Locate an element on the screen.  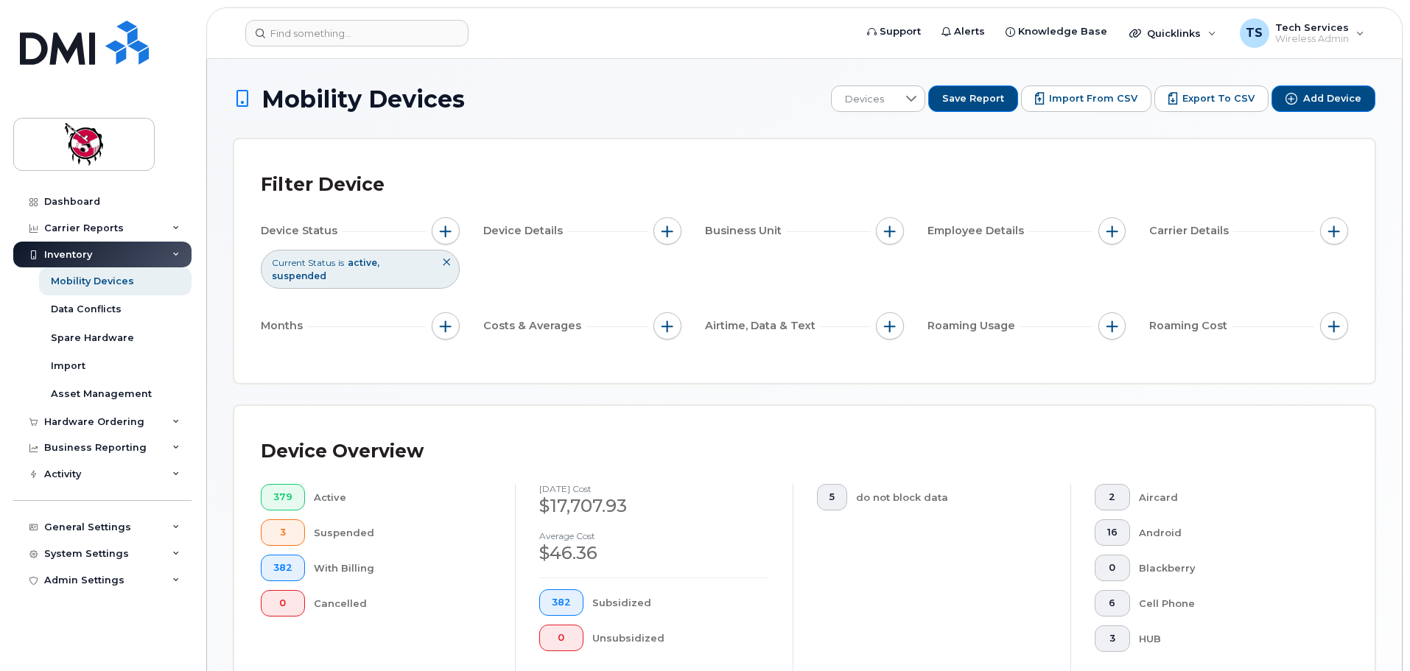
span: is is located at coordinates (341, 262).